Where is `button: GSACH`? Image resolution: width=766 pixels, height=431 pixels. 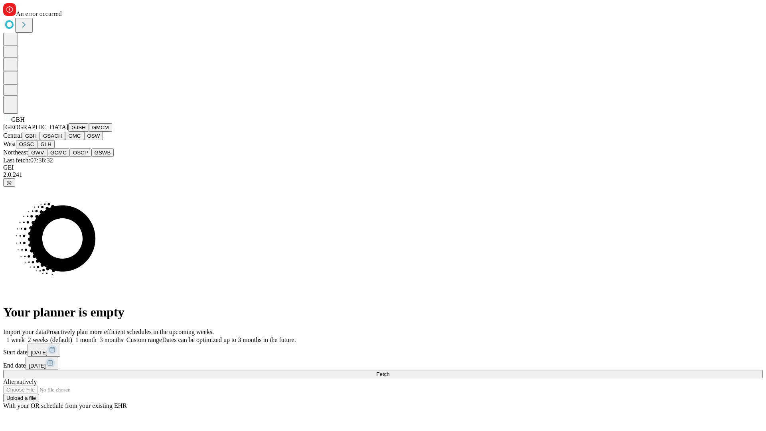
button: GSACH is located at coordinates (52, 136).